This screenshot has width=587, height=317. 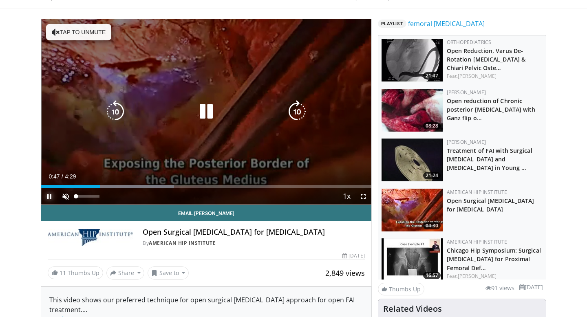 I want to click on img: AlCdVYZxUWkgWPEX5hMDoxOmdtO6xlQD_1.150x105_q85_crop-smart_upscale.jpg, so click(x=412, y=60).